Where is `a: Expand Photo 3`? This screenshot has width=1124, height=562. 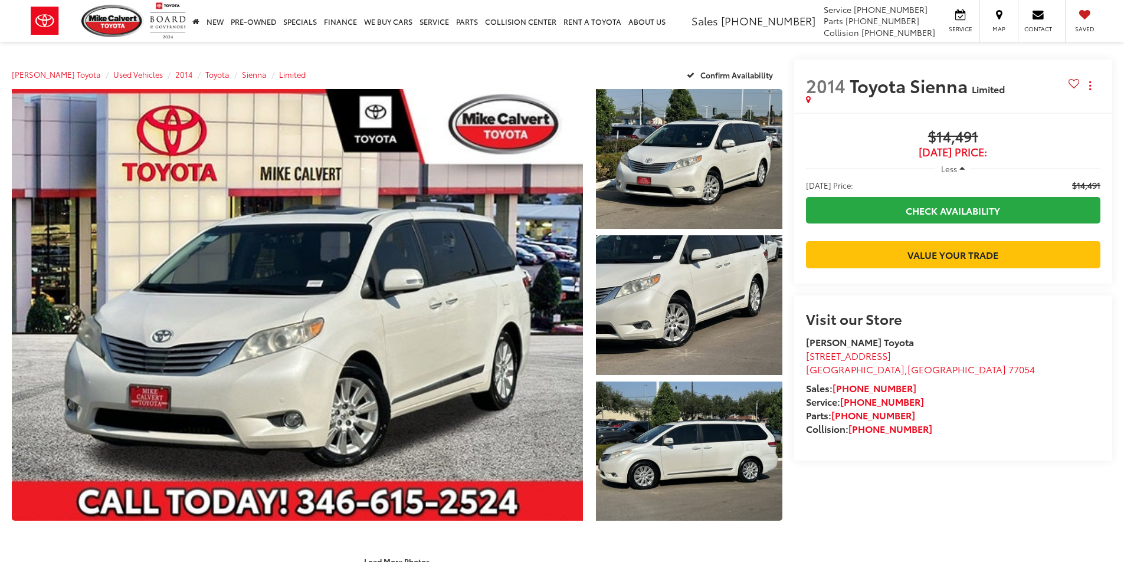
a: Expand Photo 3 is located at coordinates (689, 451).